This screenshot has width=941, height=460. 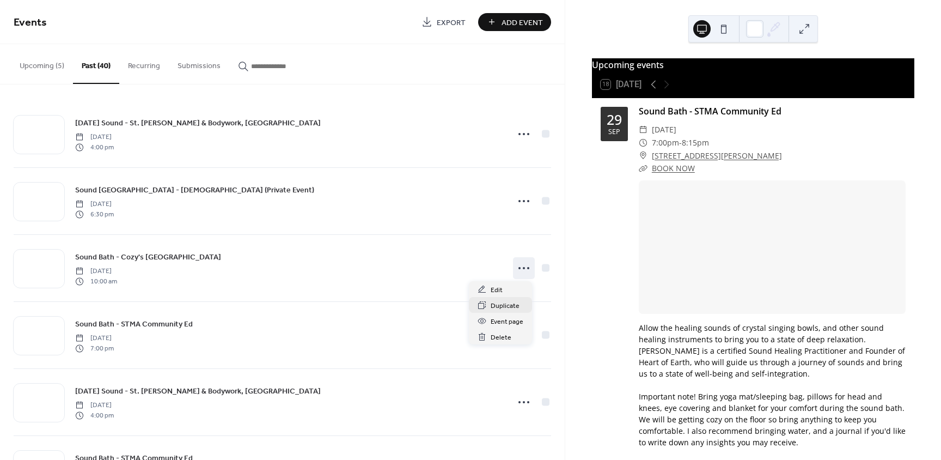 I want to click on span: Duplicate, so click(x=505, y=306).